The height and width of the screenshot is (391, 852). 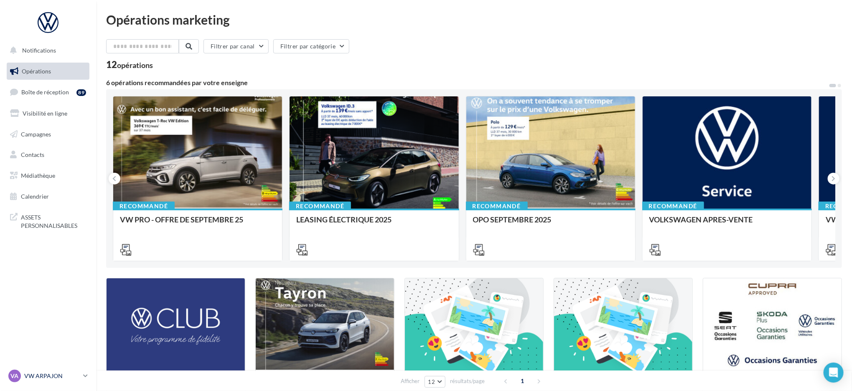 What do you see at coordinates (522, 381) in the screenshot?
I see `span: 1` at bounding box center [522, 381].